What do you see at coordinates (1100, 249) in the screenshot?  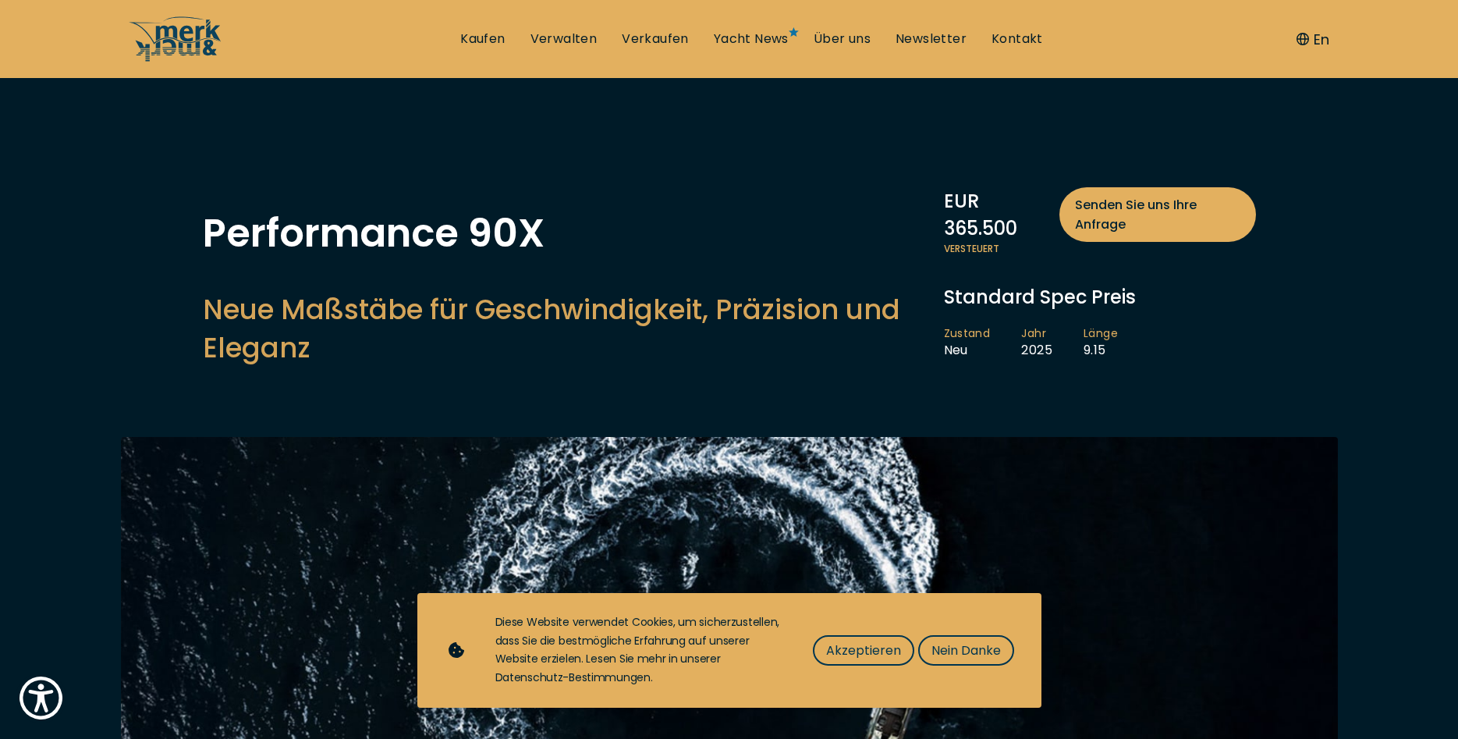 I see `span: Versteuert` at bounding box center [1100, 249].